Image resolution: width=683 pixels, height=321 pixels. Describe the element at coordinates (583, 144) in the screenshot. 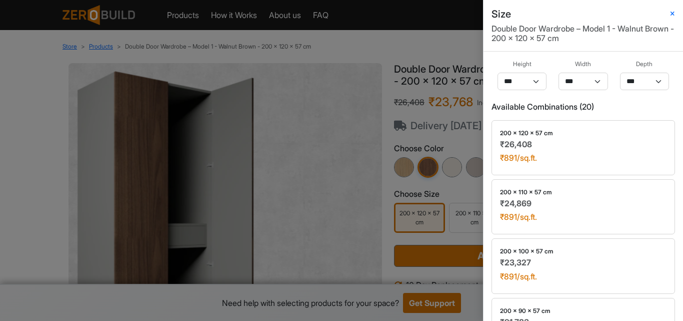

I see `div: ₹26,408` at that location.